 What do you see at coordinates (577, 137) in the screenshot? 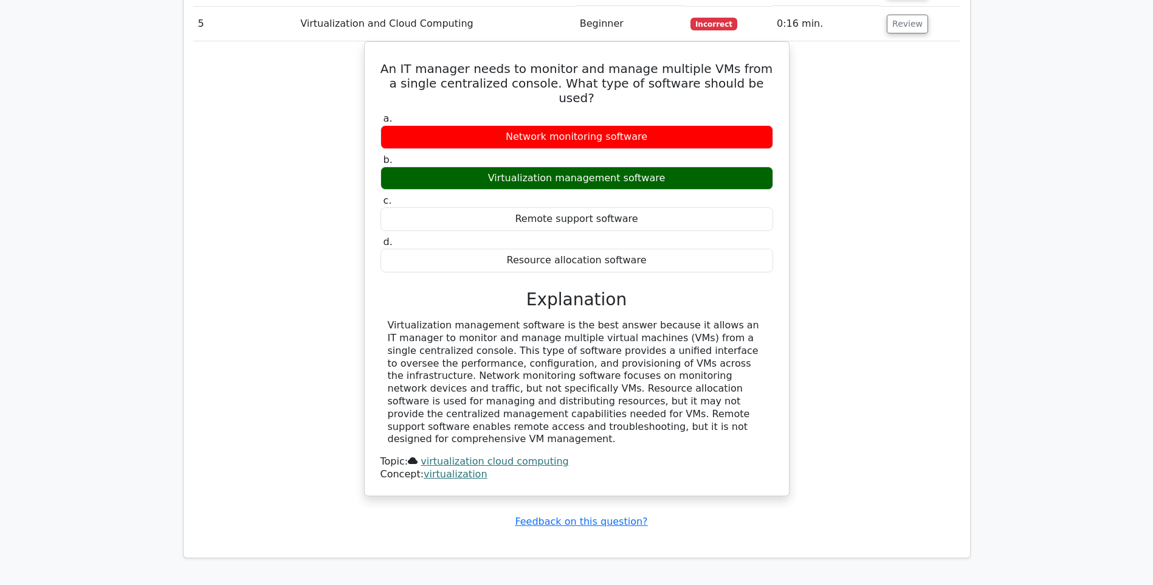
I see `div: Network monitoring software` at bounding box center [577, 137].